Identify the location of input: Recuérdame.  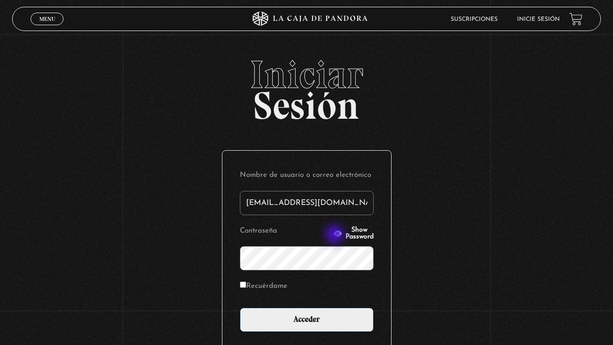
(243, 285).